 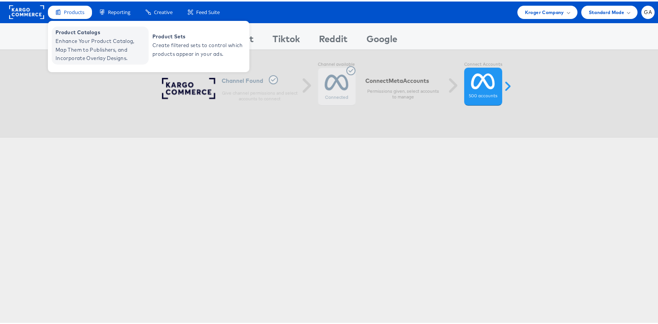 I want to click on span: Feed Suite, so click(x=208, y=11).